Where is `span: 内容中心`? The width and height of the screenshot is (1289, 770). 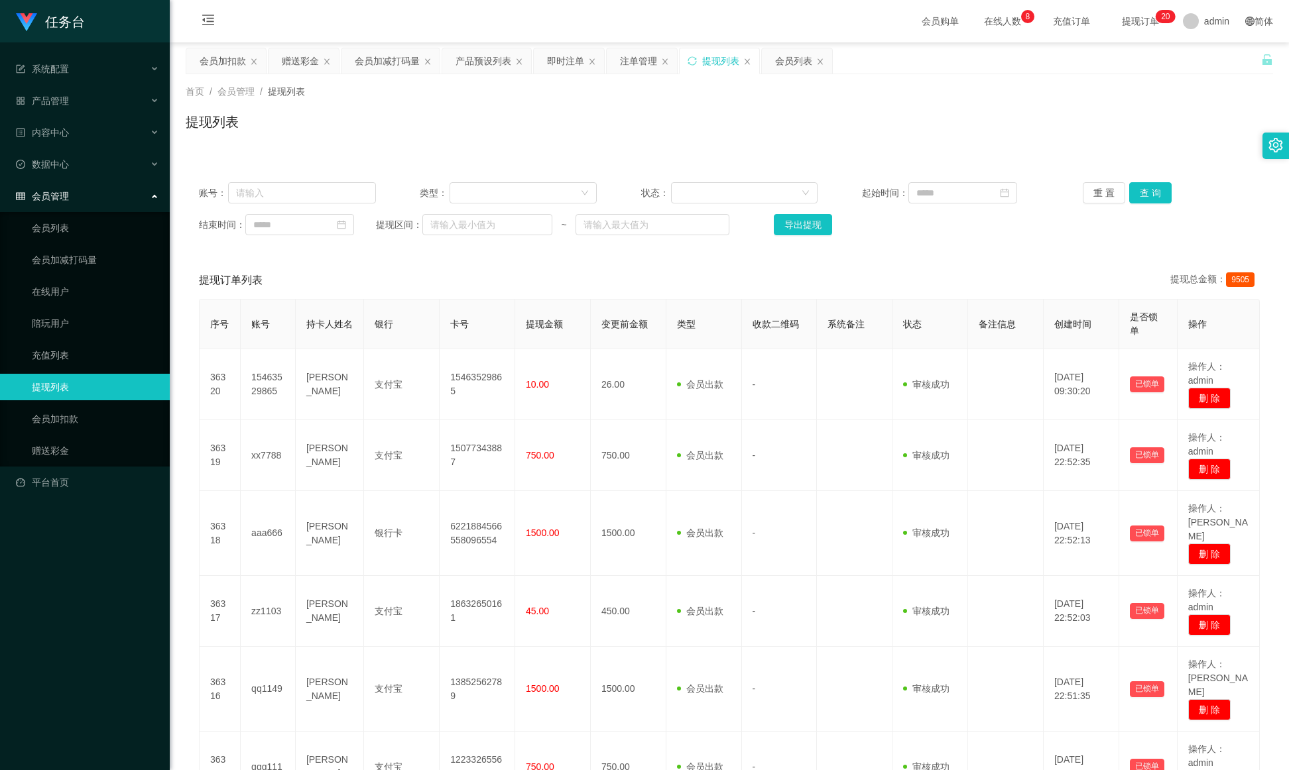
span: 内容中心 is located at coordinates (42, 133).